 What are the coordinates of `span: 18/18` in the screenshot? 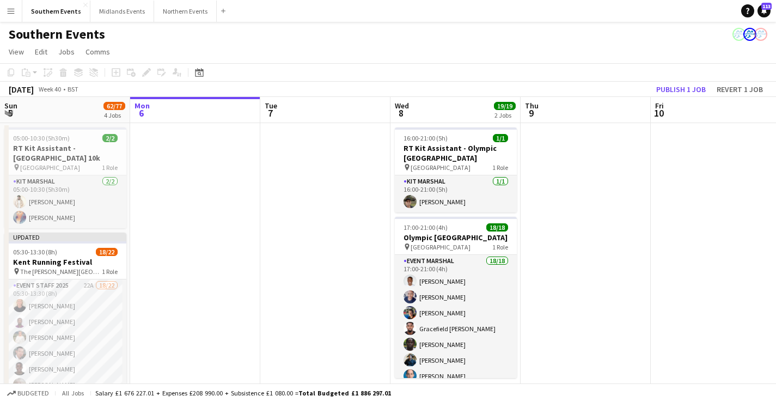 It's located at (497, 227).